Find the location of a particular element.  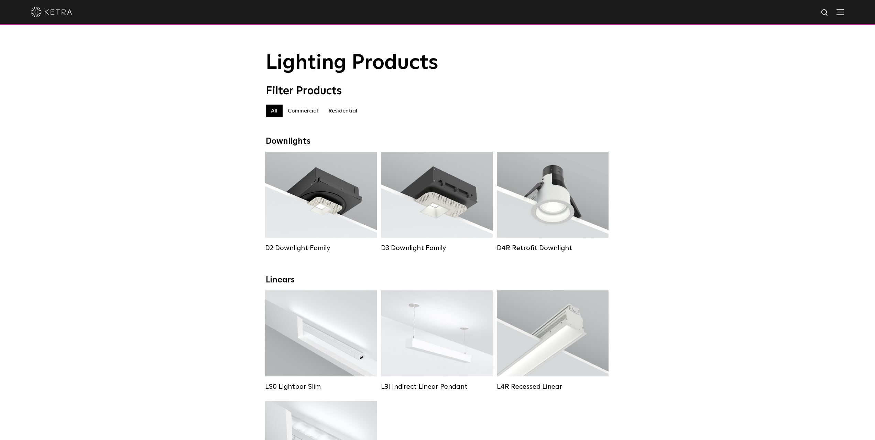

div: D4R Retrofit Downlight is located at coordinates (553, 248).